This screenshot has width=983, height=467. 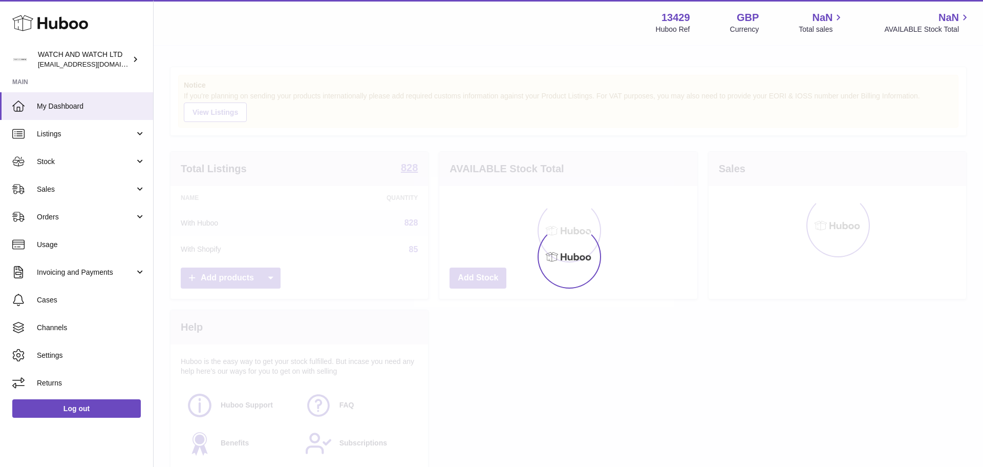 I want to click on span: Sales, so click(x=86, y=189).